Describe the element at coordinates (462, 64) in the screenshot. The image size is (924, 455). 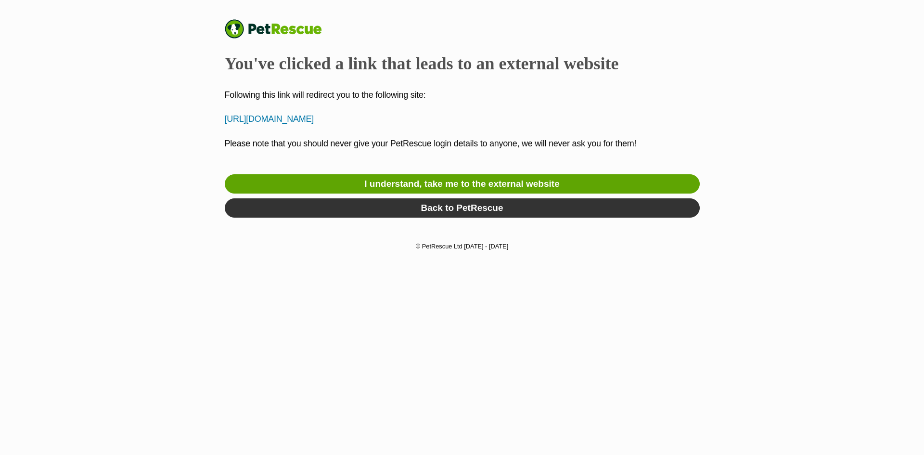
I see `h2: You've clicked a link that leads to an external website` at that location.